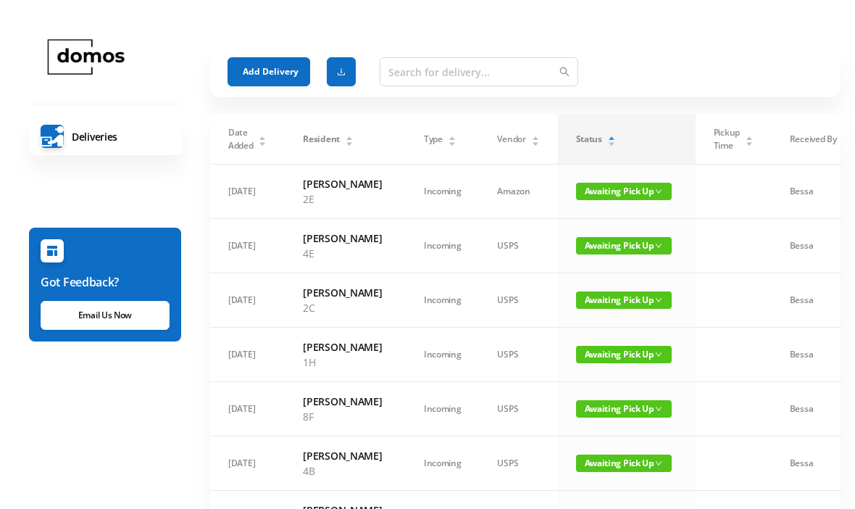  Describe the element at coordinates (341, 72) in the screenshot. I see `button: icon: download` at that location.